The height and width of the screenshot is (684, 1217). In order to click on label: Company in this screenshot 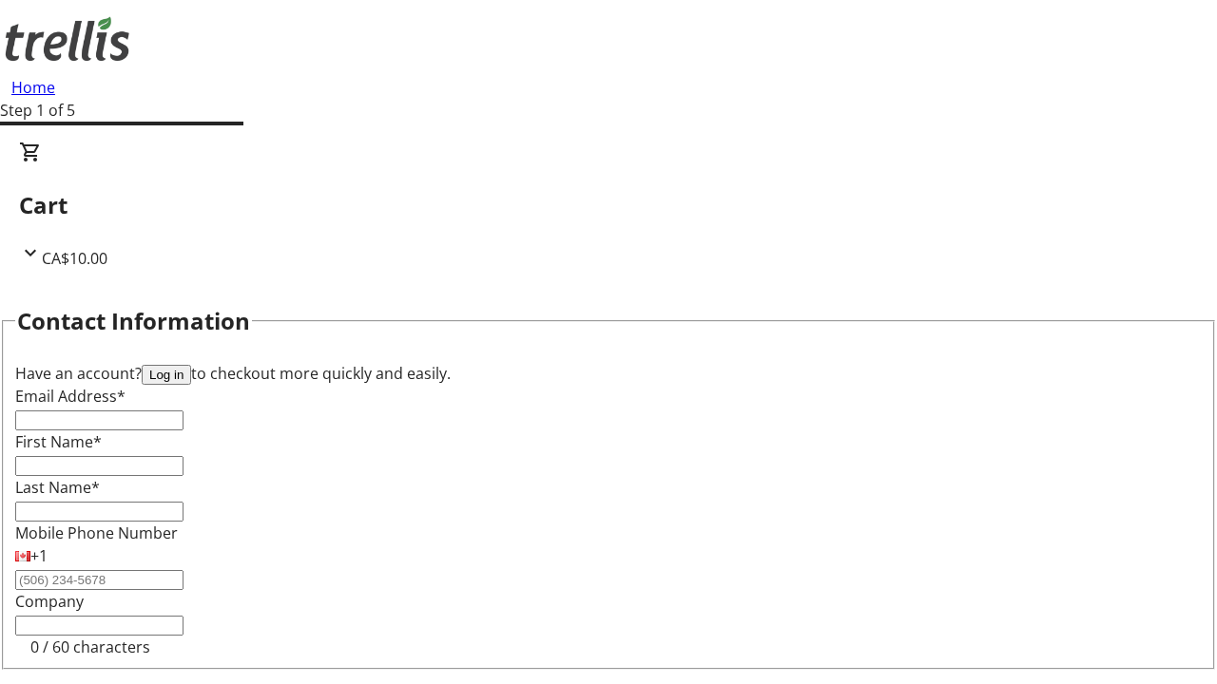, I will do `click(49, 602)`.